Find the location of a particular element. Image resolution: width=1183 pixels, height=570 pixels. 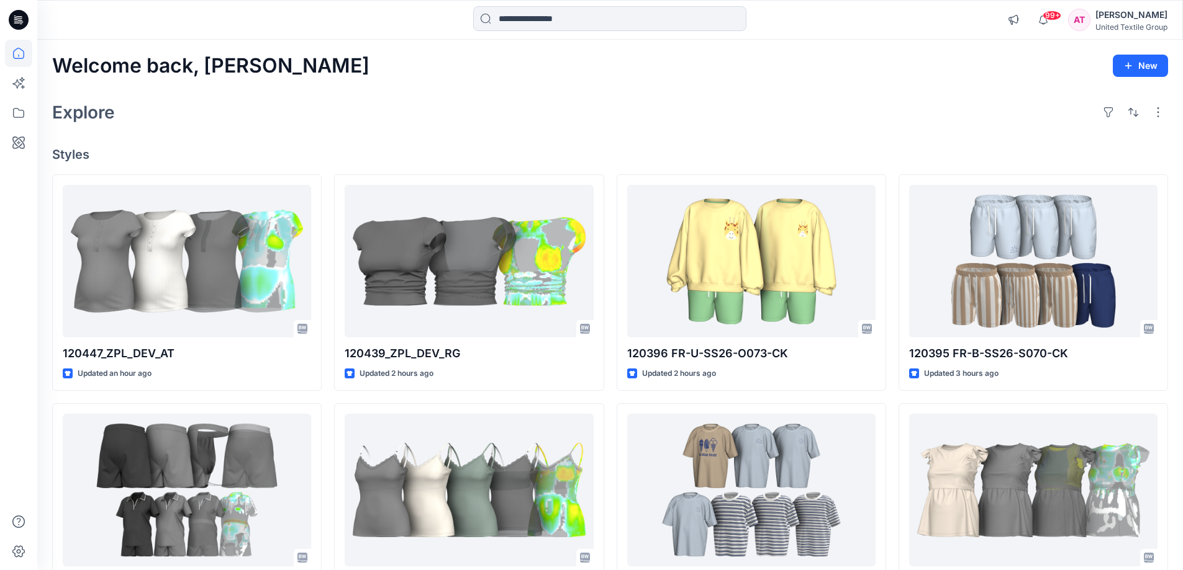

a: 120439_ZPL_DEV_RG is located at coordinates (469, 261).